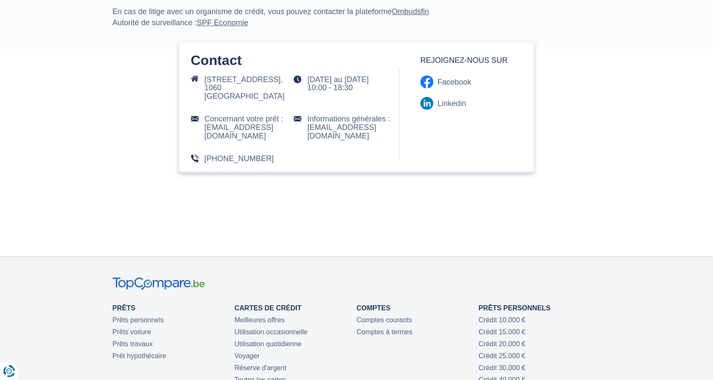 Image resolution: width=713 pixels, height=380 pixels. I want to click on a: Ombudsfin, so click(410, 12).